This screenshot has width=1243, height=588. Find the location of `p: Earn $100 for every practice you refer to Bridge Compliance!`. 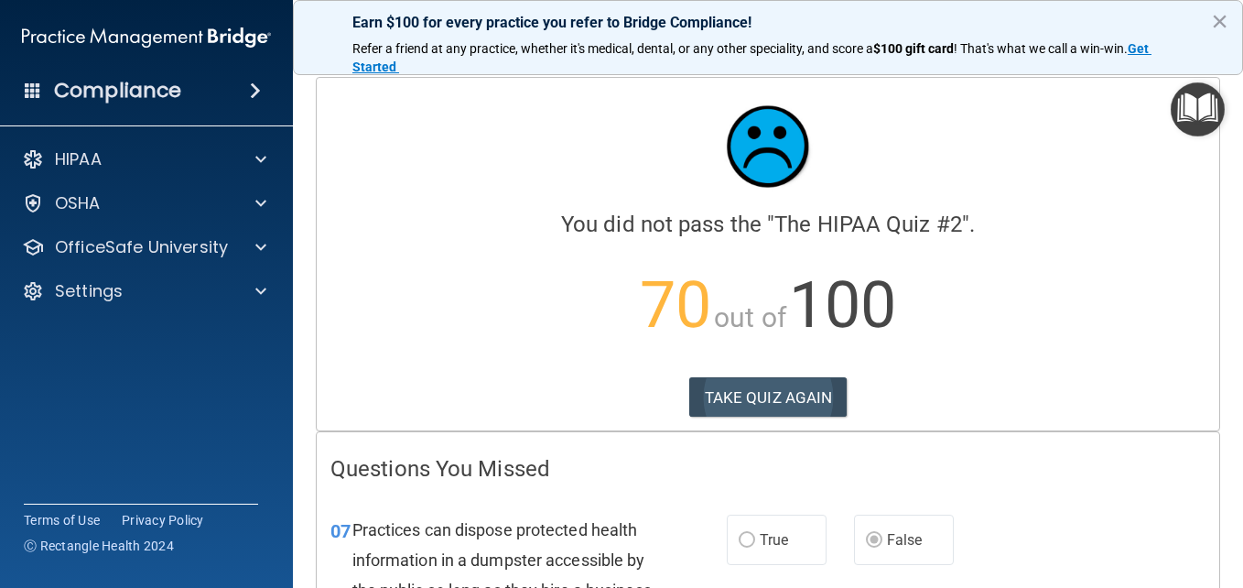

p: Earn $100 for every practice you refer to Bridge Compliance! is located at coordinates (768, 22).